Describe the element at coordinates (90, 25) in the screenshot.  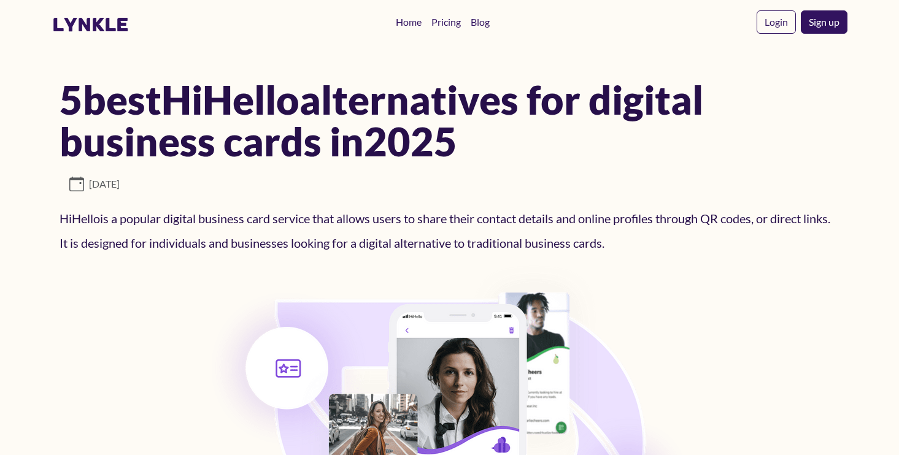
I see `a: lynkle` at that location.